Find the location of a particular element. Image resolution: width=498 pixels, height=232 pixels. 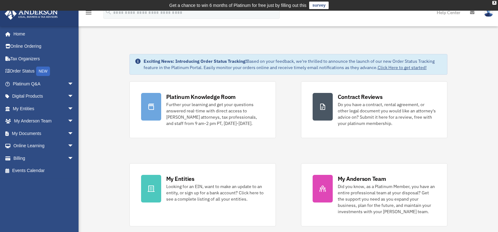

div: Contract Reviews is located at coordinates (360, 97).